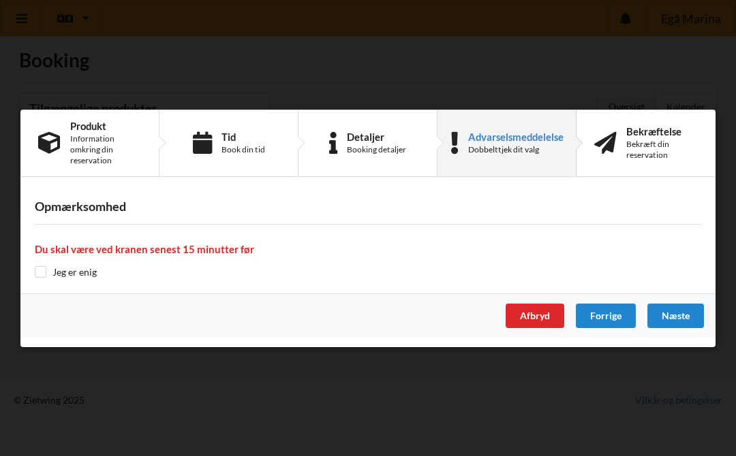  Describe the element at coordinates (376, 136) in the screenshot. I see `div: Detaljer` at that location.